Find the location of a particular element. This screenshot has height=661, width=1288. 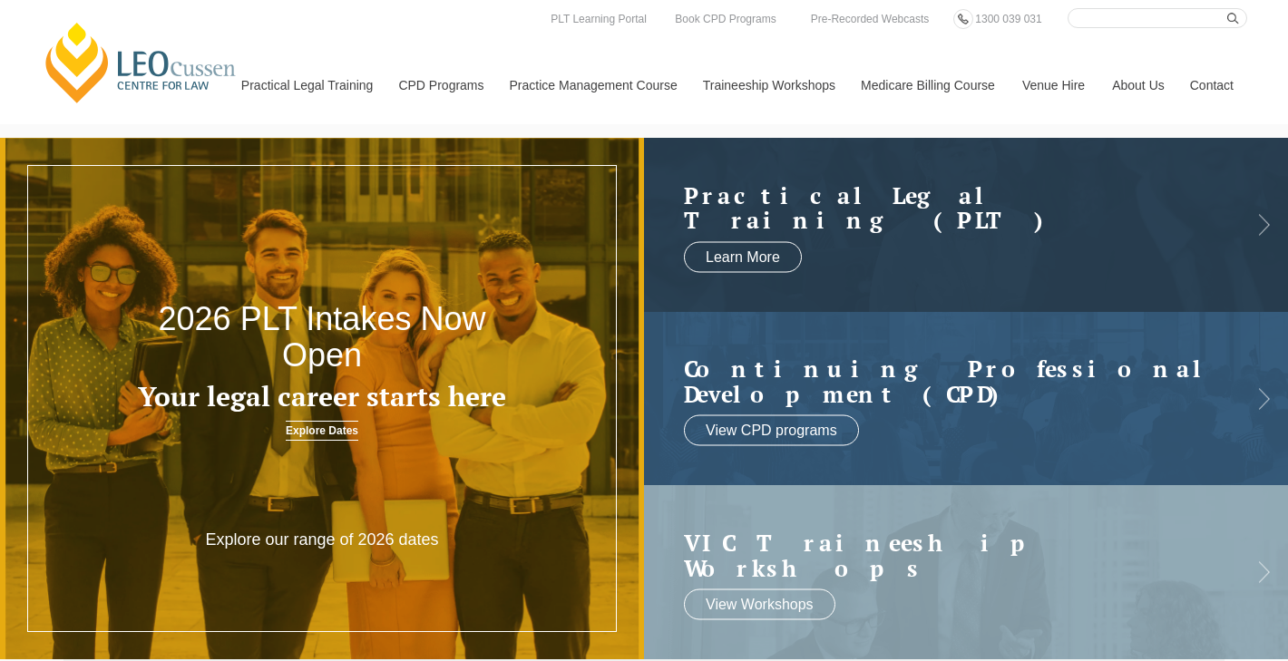

h2: Practical Legal Training (PLT) is located at coordinates (948, 207).